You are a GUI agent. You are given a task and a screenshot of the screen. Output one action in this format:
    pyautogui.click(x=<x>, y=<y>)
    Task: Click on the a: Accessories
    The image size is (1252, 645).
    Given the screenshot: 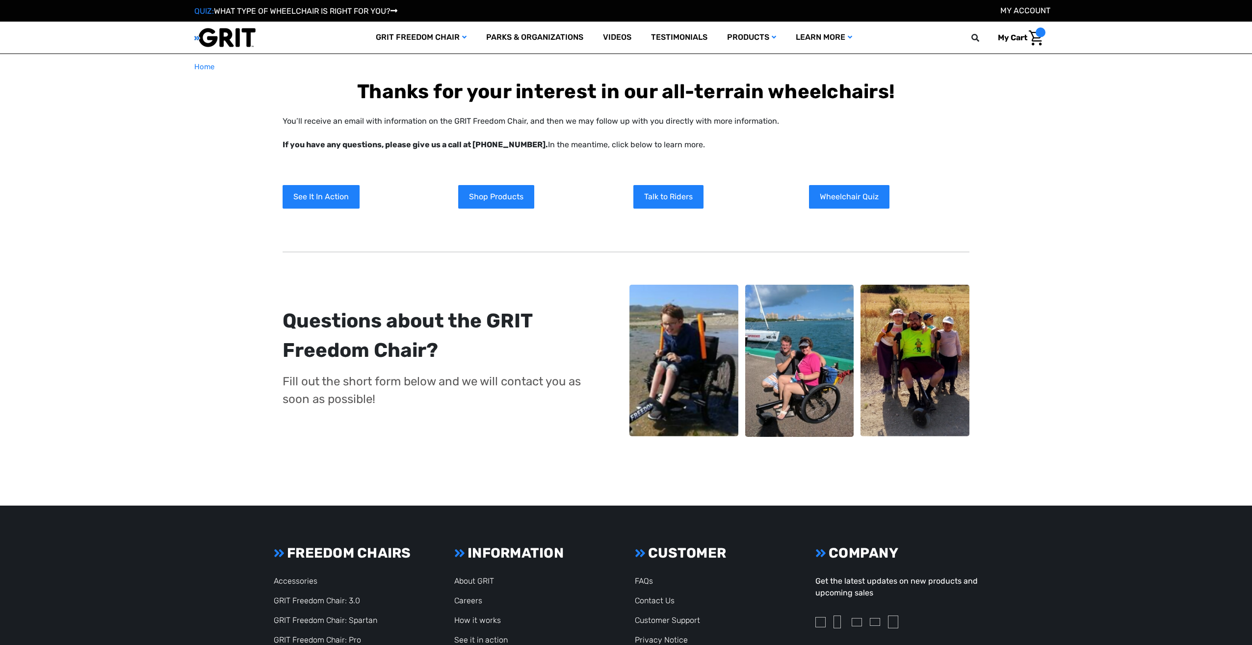 What is the action you would take?
    pyautogui.click(x=295, y=580)
    